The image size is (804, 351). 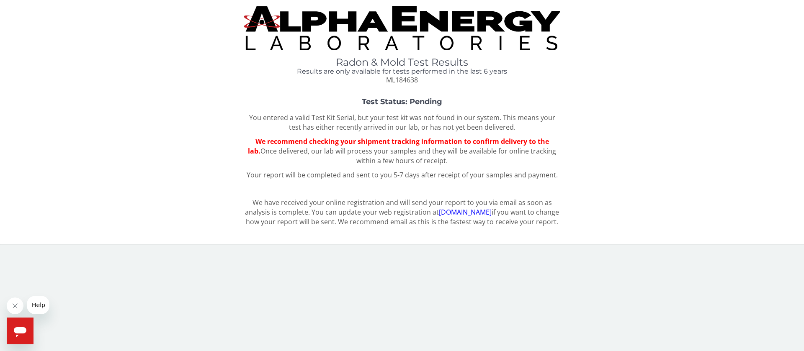 What do you see at coordinates (12, 9) in the screenshot?
I see `span: Help` at bounding box center [12, 9].